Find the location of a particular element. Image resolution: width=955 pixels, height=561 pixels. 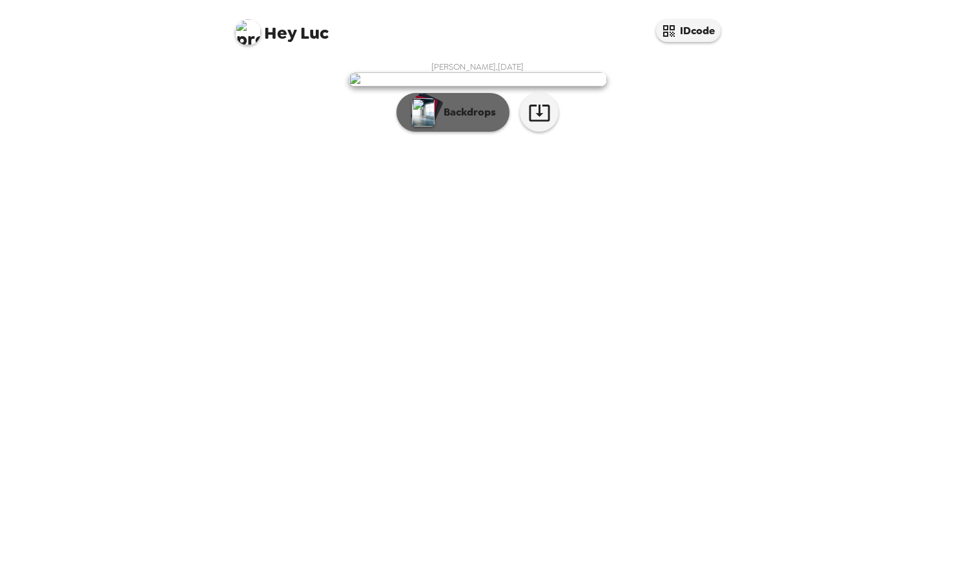

img: profile pic is located at coordinates (248, 32).